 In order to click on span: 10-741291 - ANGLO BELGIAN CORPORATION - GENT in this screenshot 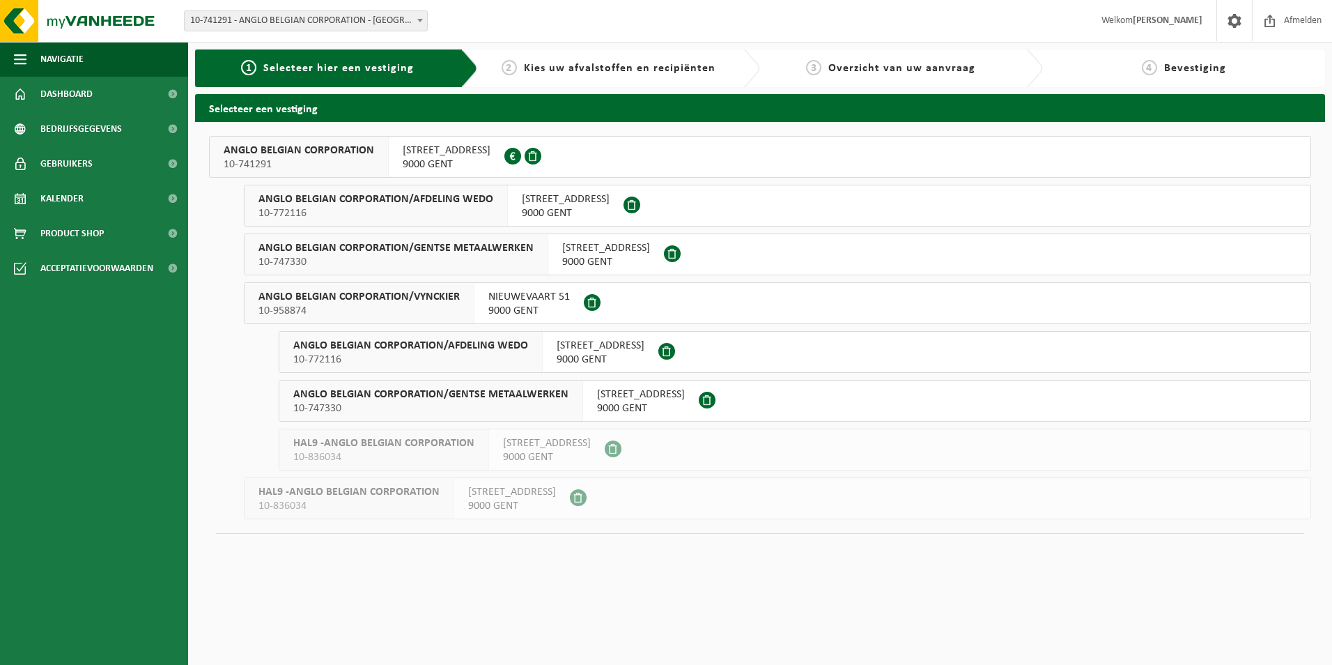, I will do `click(306, 21)`.